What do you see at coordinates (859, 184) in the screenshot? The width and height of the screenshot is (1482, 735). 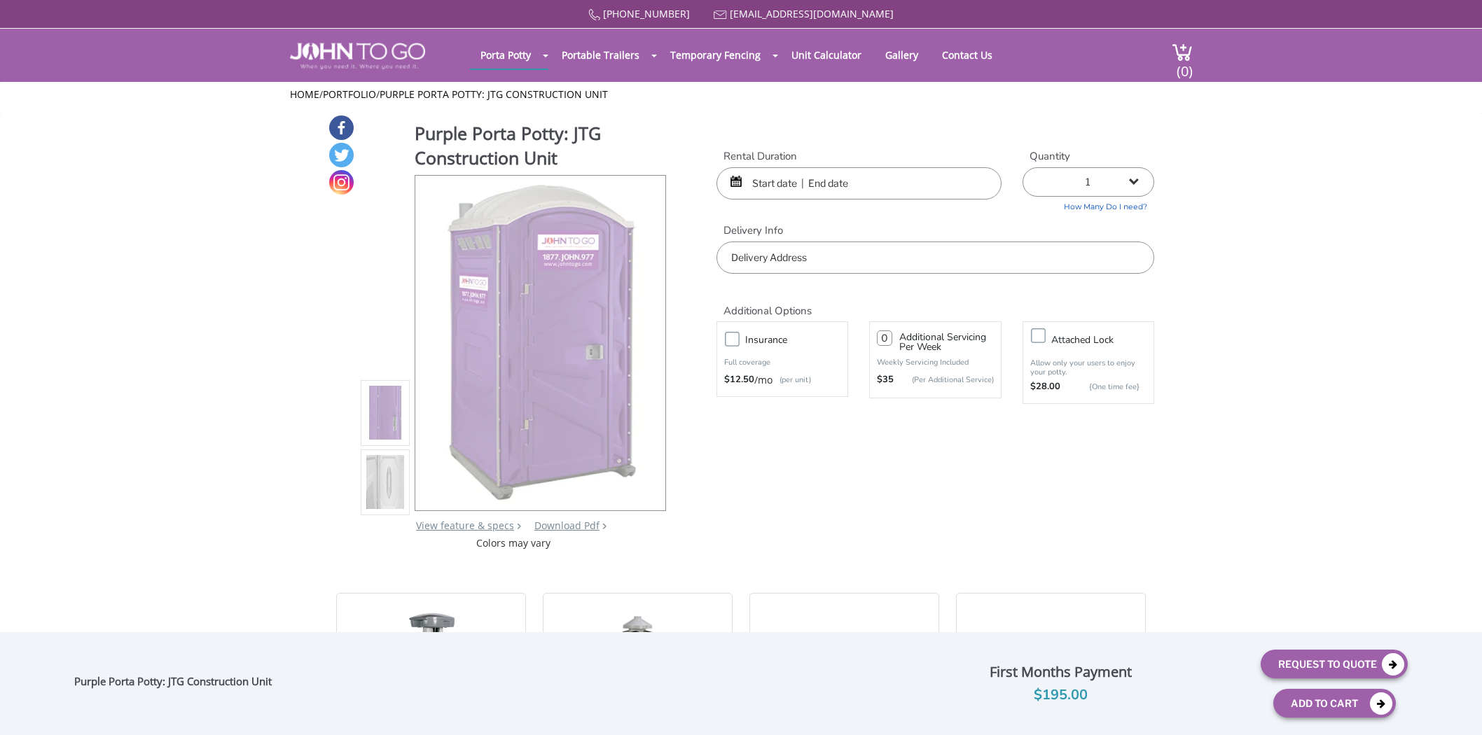 I see `input: Start date | End date` at bounding box center [859, 184].